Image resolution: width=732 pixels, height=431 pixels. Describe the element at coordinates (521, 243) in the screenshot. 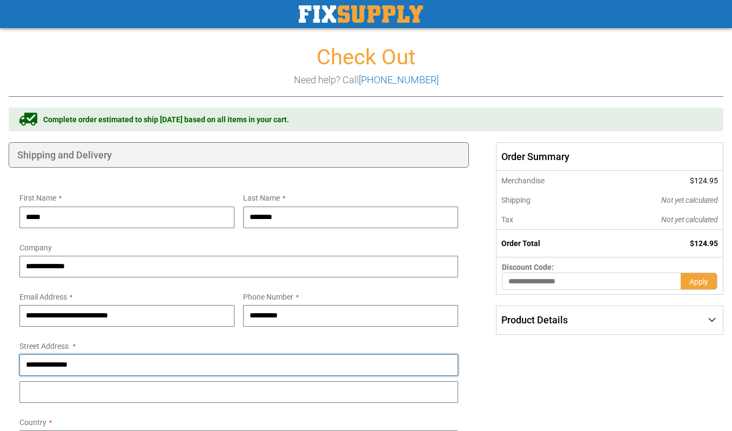

I see `strong: Order Total` at that location.